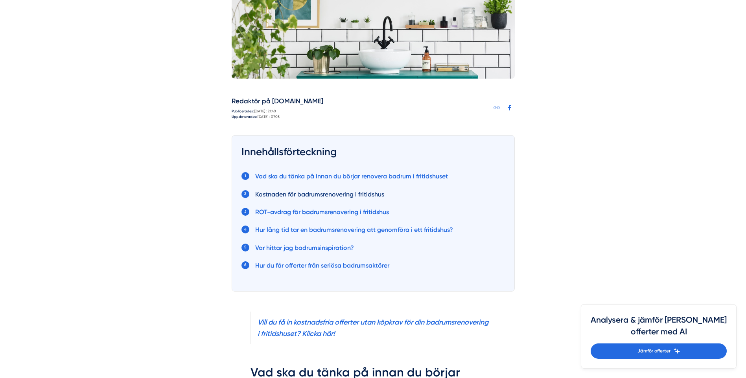 The width and height of the screenshot is (746, 378). I want to click on a: Hur lång tid tar en badrumsrenovering att genomföra i ett fritidshus?, so click(354, 230).